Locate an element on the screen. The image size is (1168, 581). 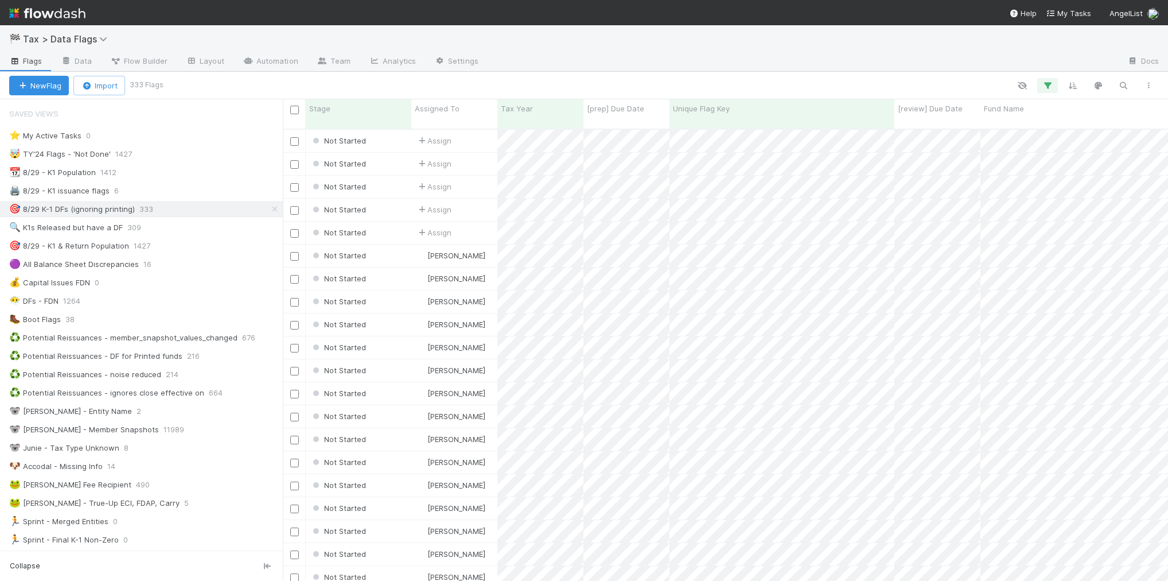
span: Tax > Data Flags is located at coordinates (68, 39).